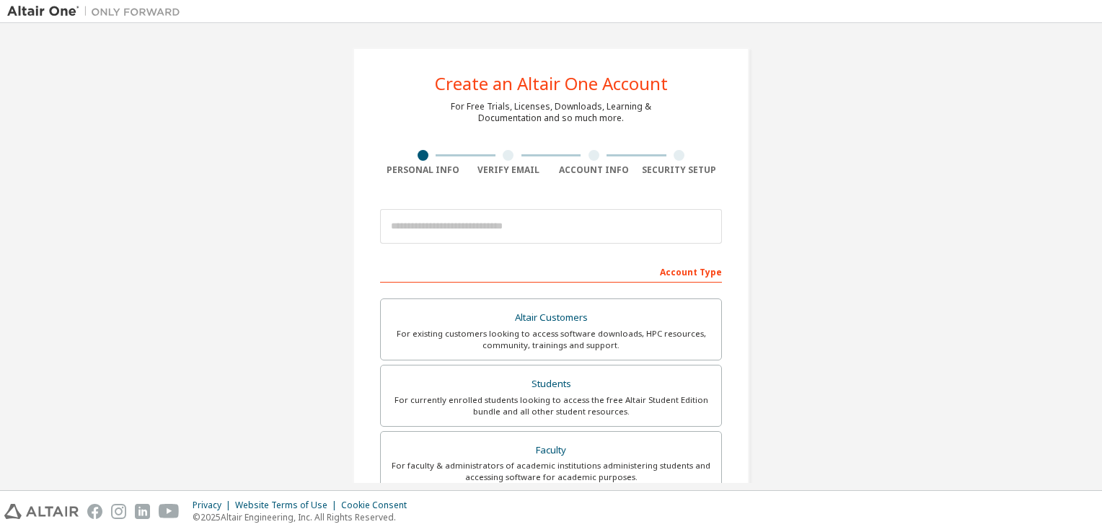 The width and height of the screenshot is (1102, 532). What do you see at coordinates (551, 471) in the screenshot?
I see `div: For faculty & administrators of academic institutions administering students and accessing softwa...` at bounding box center [551, 471].